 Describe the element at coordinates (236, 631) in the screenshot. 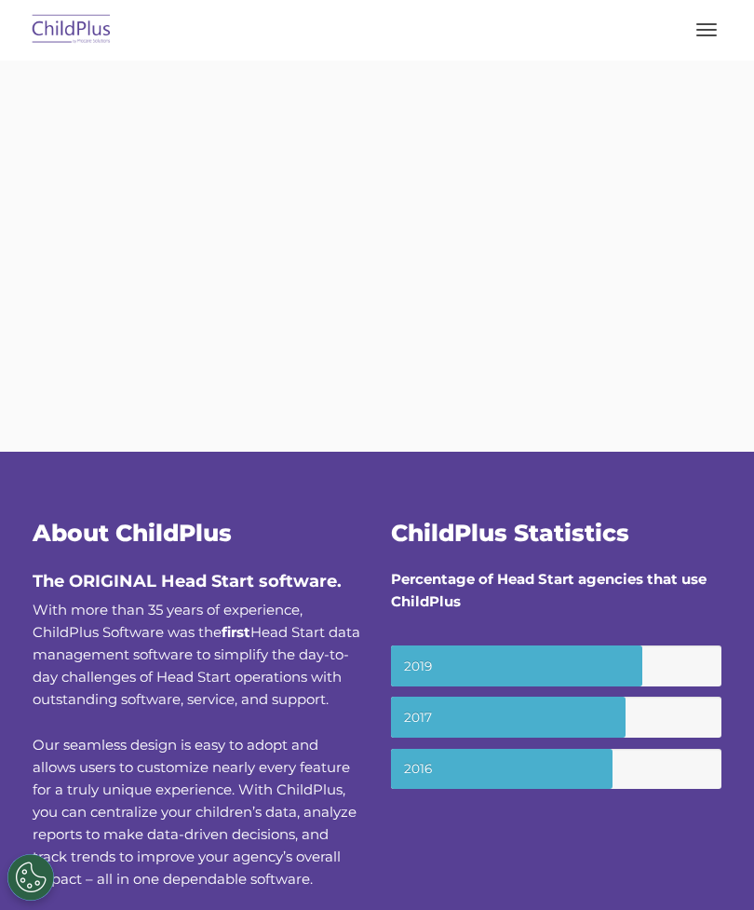

I see `b: first` at that location.